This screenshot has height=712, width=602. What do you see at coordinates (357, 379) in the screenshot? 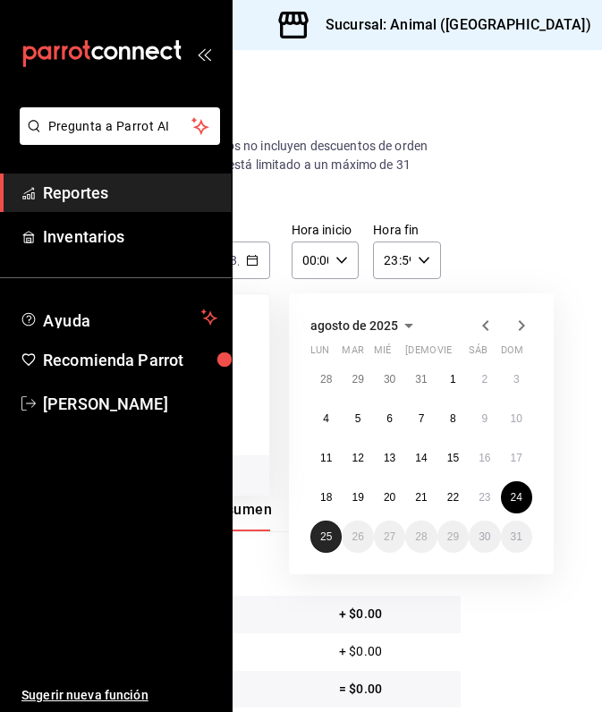
I see `abbr: 29 de julio de 2025` at bounding box center [357, 379].